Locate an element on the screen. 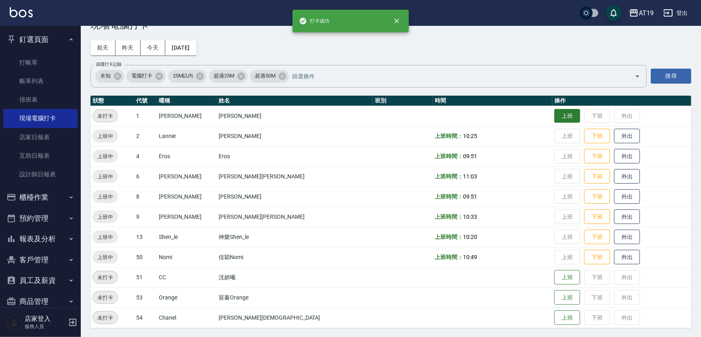 This screenshot has width=701, height=337. button: 報表及分析 is located at coordinates (40, 239).